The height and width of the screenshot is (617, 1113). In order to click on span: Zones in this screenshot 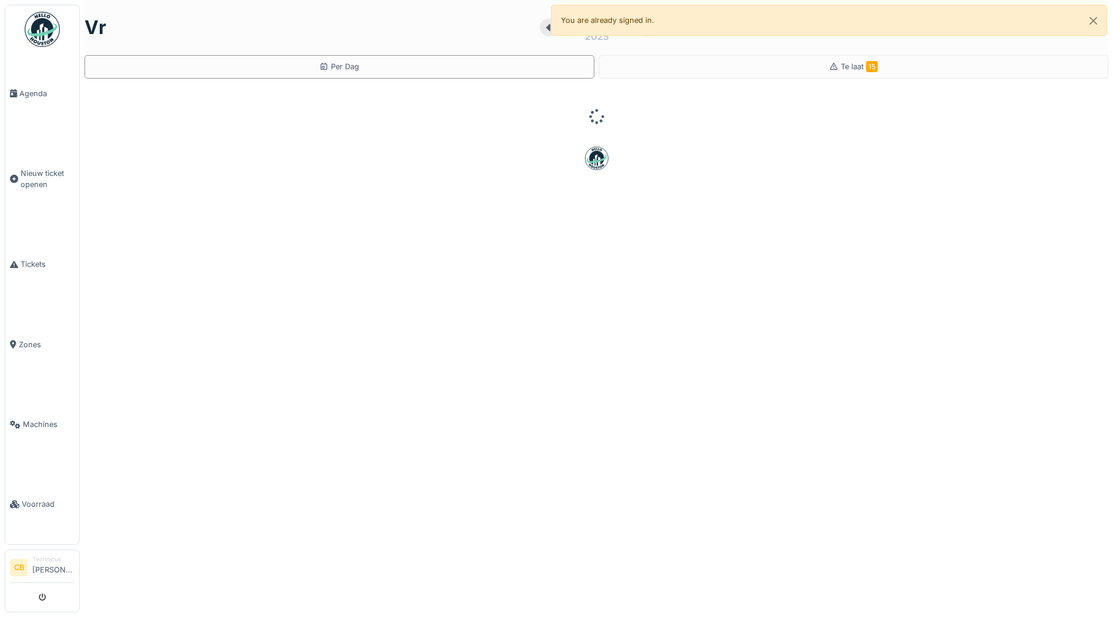, I will do `click(46, 344)`.